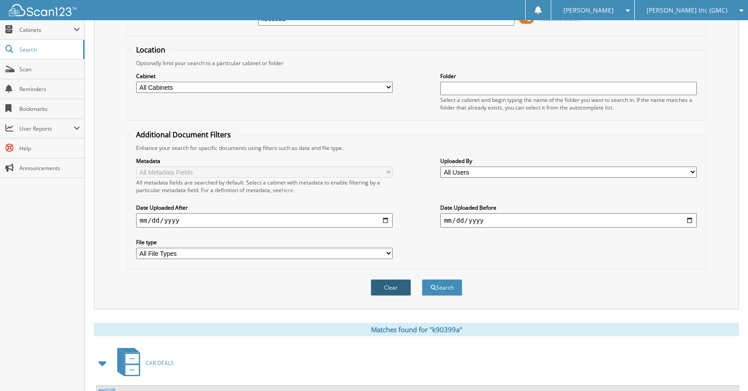 This screenshot has height=391, width=748. I want to click on label: Folder, so click(568, 76).